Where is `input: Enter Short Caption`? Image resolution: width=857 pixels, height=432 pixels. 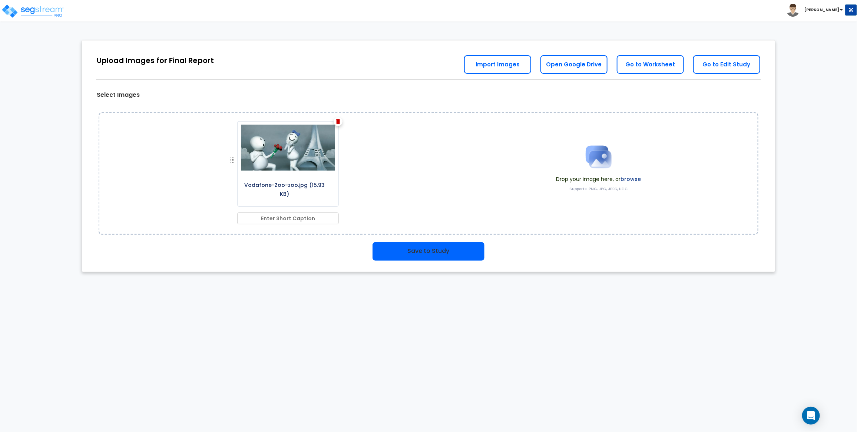
input: Enter Short Caption is located at coordinates (288, 218).